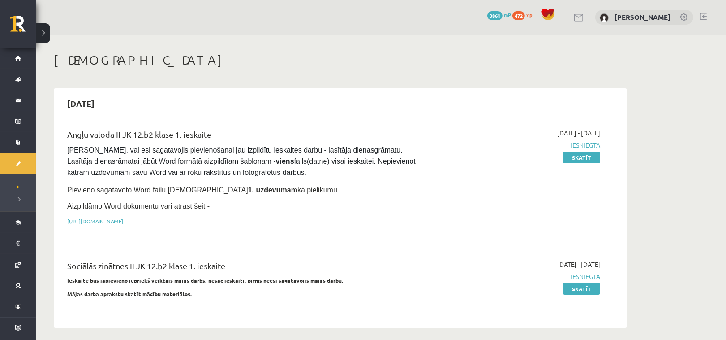  Describe the element at coordinates (273, 189) in the screenshot. I see `strong: 1. uzdevumam` at that location.